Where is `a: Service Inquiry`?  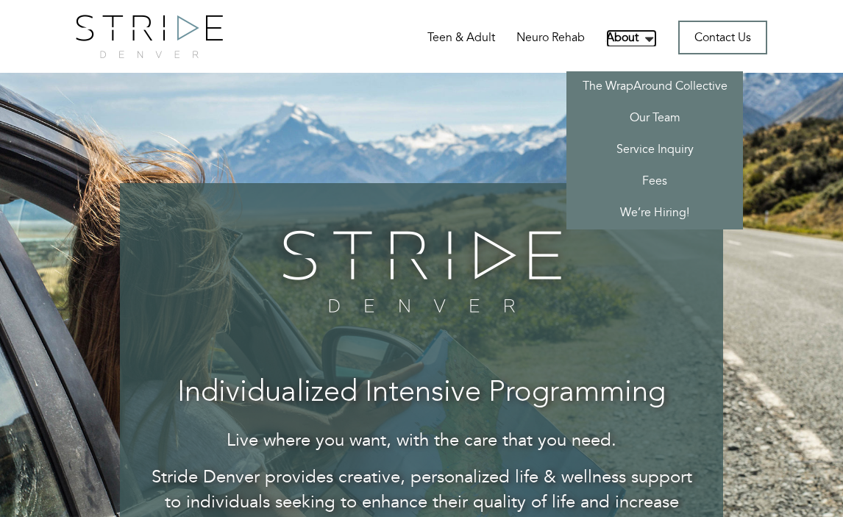 a: Service Inquiry is located at coordinates (654, 150).